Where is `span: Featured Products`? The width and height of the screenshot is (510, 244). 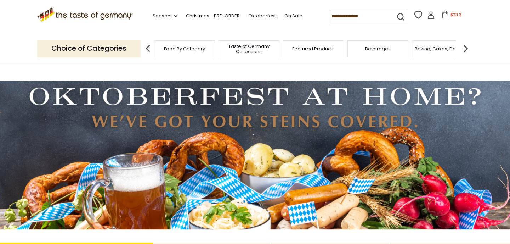
span: Featured Products is located at coordinates (314, 49).